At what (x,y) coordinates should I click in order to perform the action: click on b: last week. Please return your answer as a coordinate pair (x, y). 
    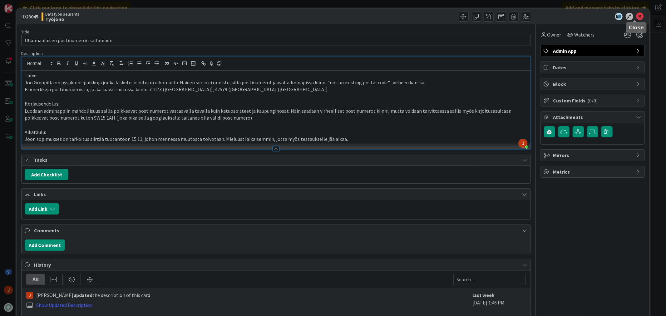
    Looking at the image, I should click on (483, 295).